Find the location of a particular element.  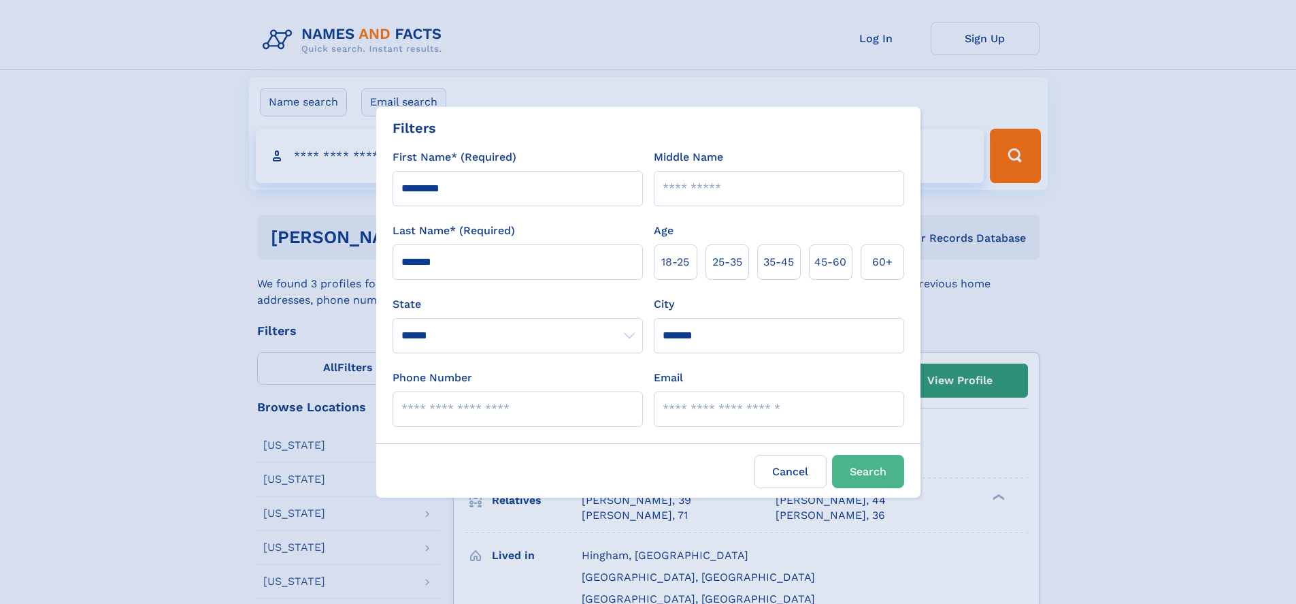

label: Middle Name is located at coordinates (689, 157).